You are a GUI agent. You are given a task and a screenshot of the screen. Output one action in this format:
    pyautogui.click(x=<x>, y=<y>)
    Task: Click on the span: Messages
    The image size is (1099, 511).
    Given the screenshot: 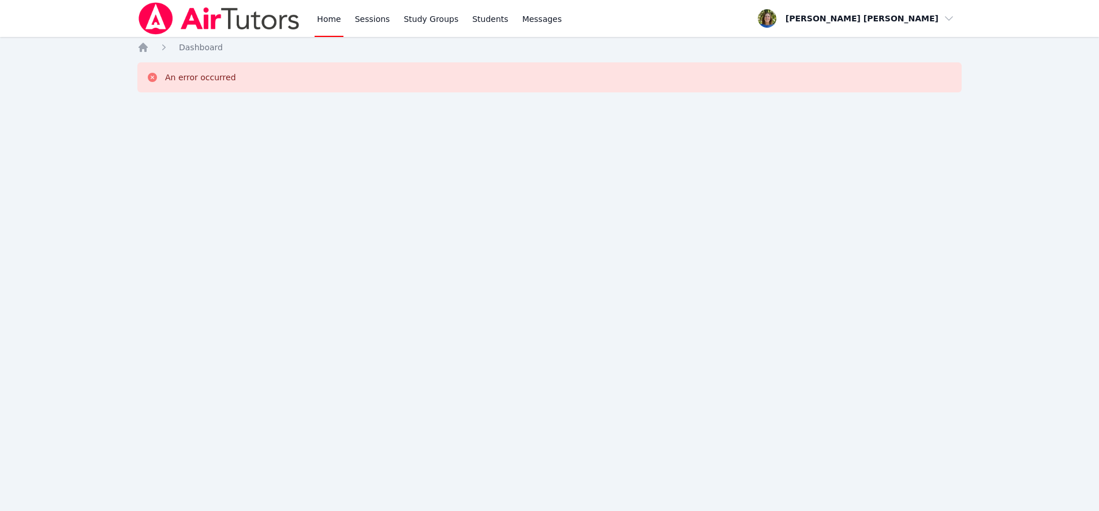 What is the action you would take?
    pyautogui.click(x=542, y=19)
    